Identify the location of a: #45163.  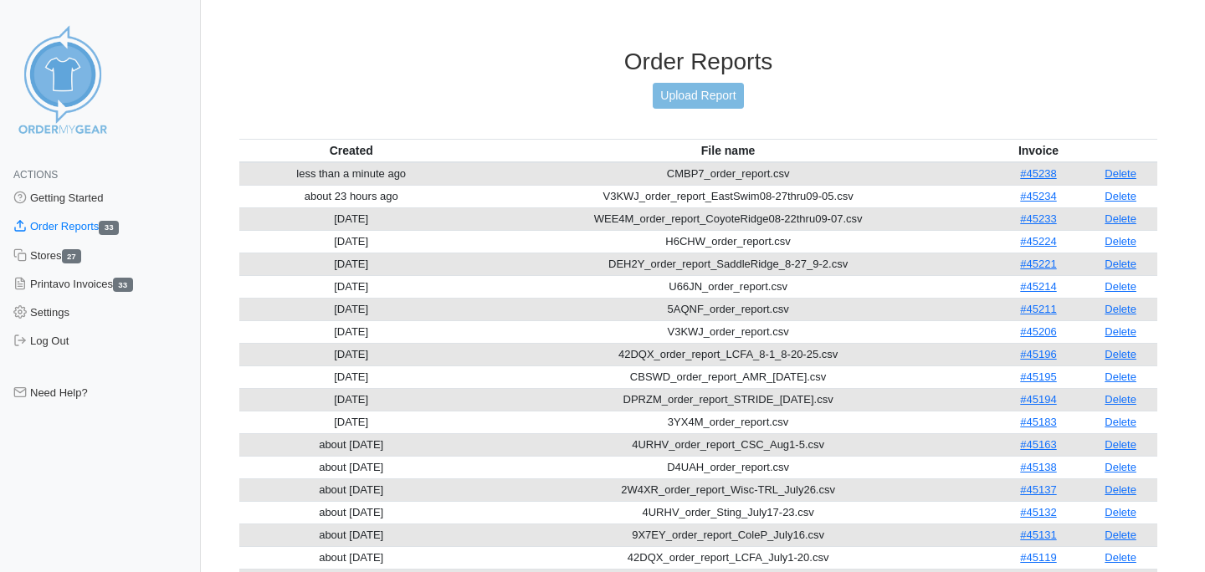
(1038, 444).